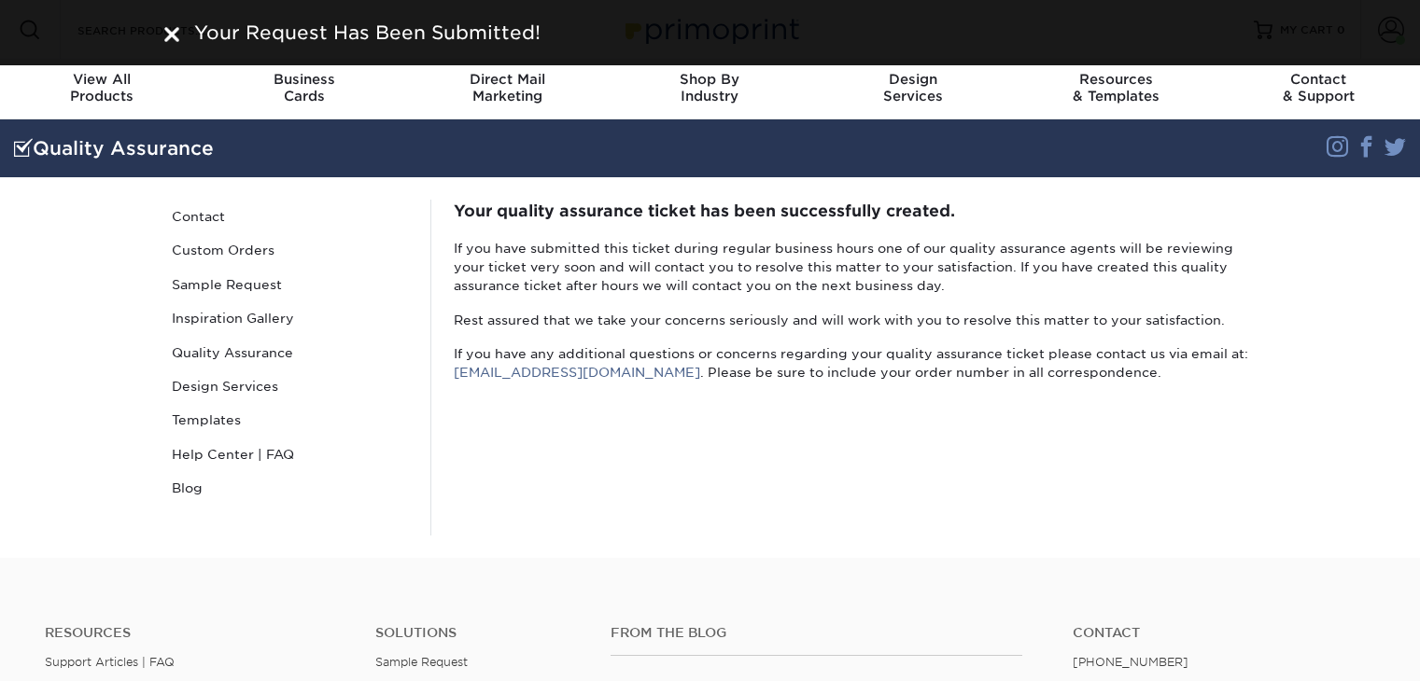  I want to click on a: Quality Assurance, so click(290, 353).